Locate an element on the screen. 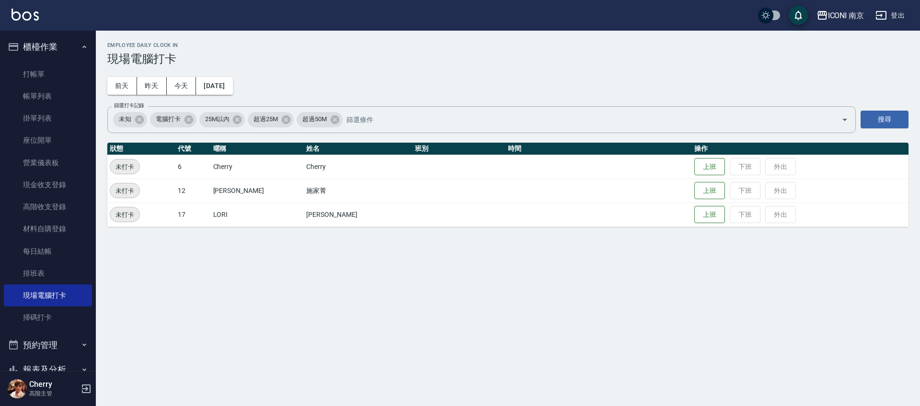 The height and width of the screenshot is (406, 920). label: 篩選打卡記錄 is located at coordinates (129, 105).